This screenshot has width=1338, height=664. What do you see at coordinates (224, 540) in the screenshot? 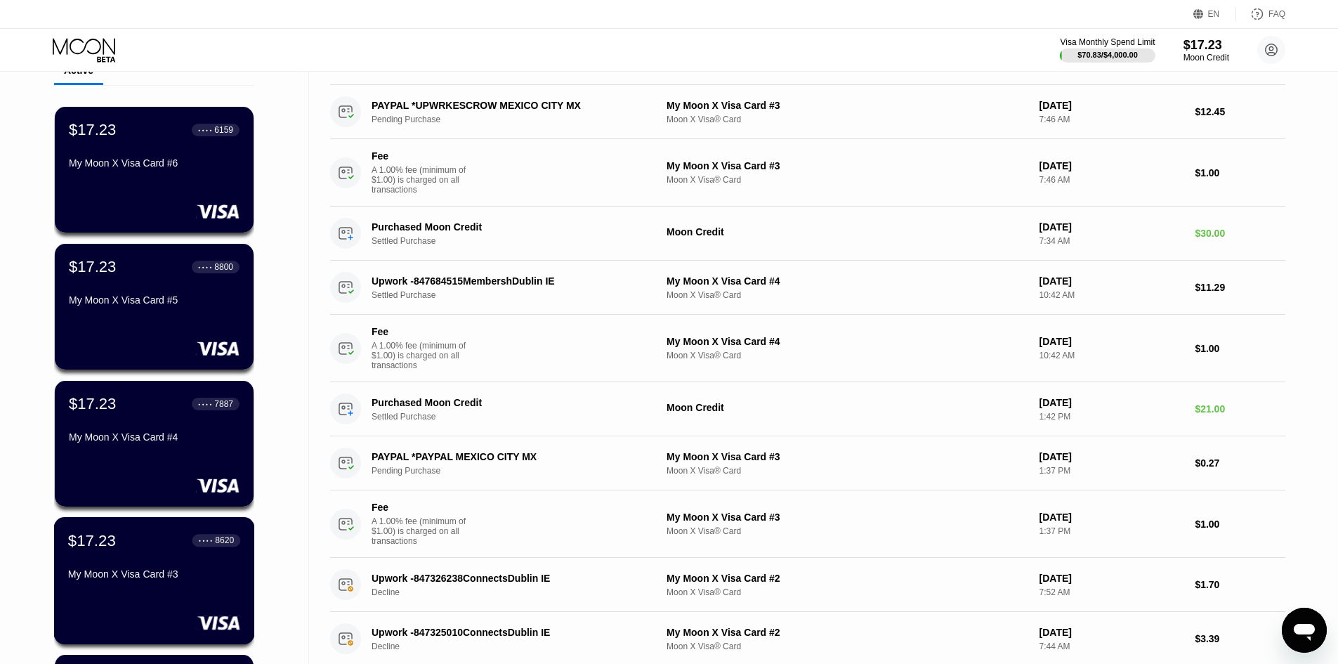
I see `div: 8620` at bounding box center [224, 540].